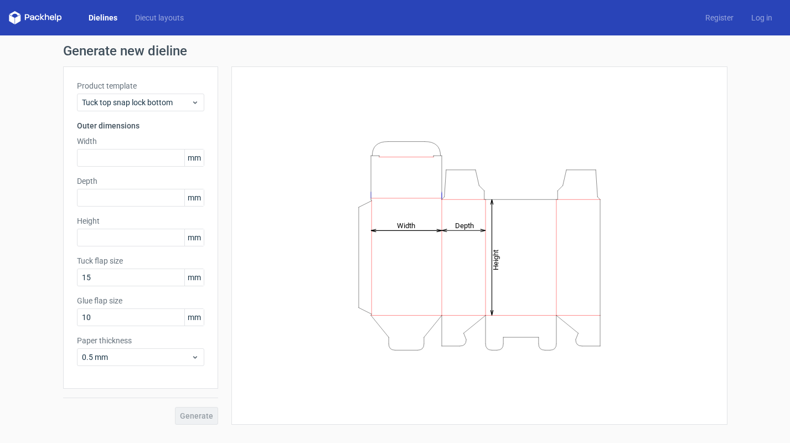  Describe the element at coordinates (141, 126) in the screenshot. I see `h3: Outer dimensions` at that location.